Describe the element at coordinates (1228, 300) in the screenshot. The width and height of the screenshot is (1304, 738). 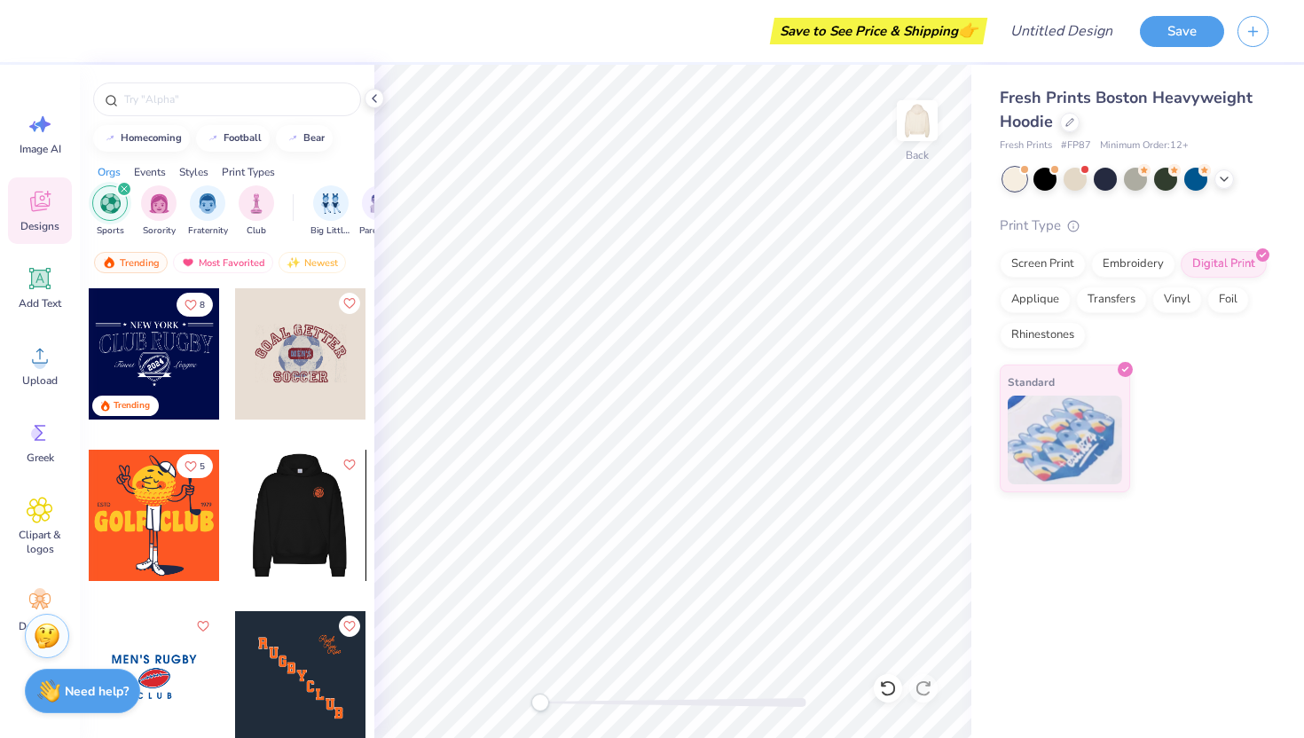
I see `div: Foil` at that location.